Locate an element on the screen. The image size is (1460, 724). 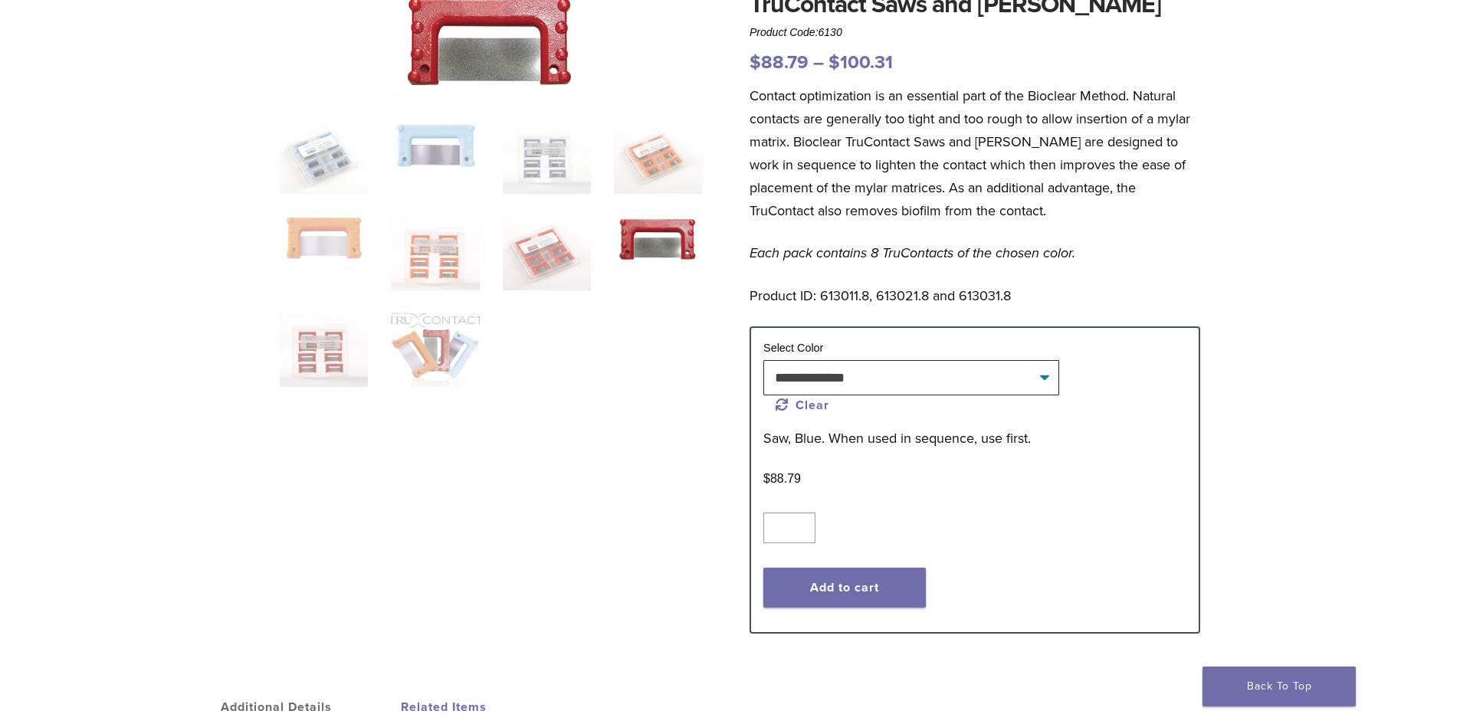
img: TruContact Saws and Sanders - Image 8 is located at coordinates (658, 239).